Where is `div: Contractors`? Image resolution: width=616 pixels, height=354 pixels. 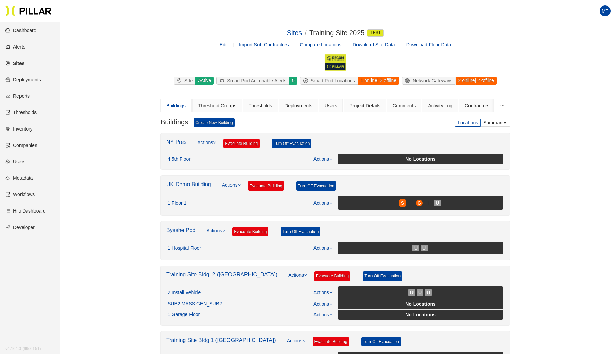
div: Contractors is located at coordinates (477, 106).